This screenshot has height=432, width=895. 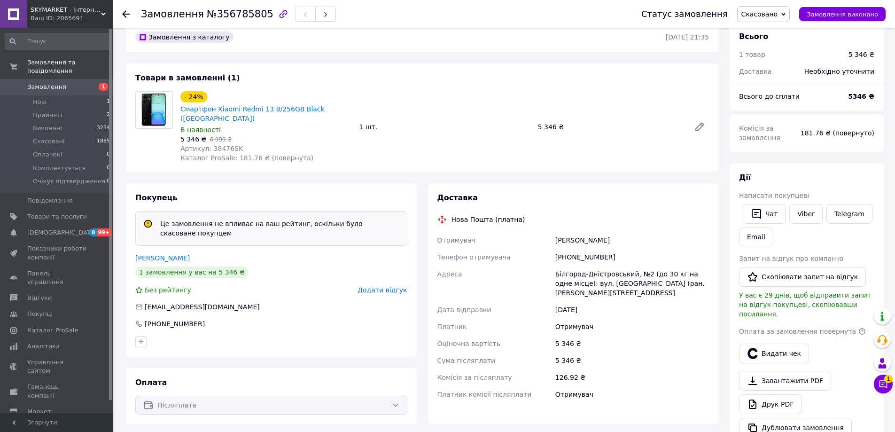 What do you see at coordinates (53, 330) in the screenshot?
I see `span: Каталог ProSale` at bounding box center [53, 330].